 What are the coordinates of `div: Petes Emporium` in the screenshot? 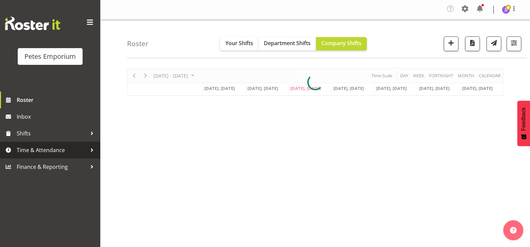 It's located at (50, 57).